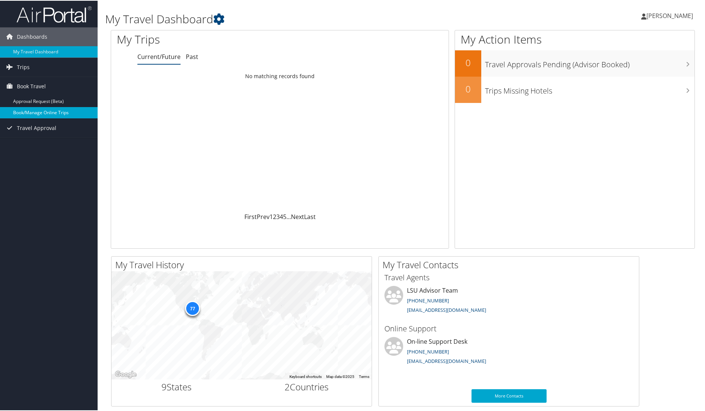  Describe the element at coordinates (287, 386) in the screenshot. I see `span: 2` at that location.